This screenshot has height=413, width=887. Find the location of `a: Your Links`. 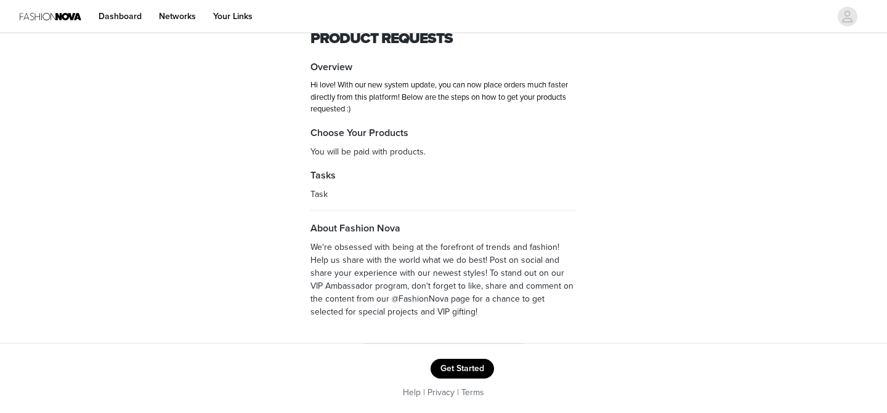

a: Your Links is located at coordinates (233, 16).